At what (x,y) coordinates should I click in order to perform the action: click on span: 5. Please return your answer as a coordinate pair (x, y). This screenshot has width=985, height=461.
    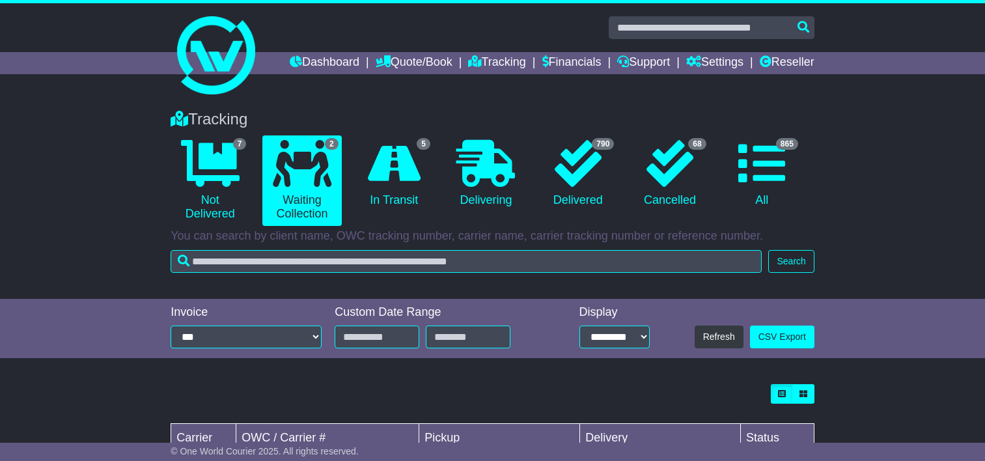
    Looking at the image, I should click on (423, 144).